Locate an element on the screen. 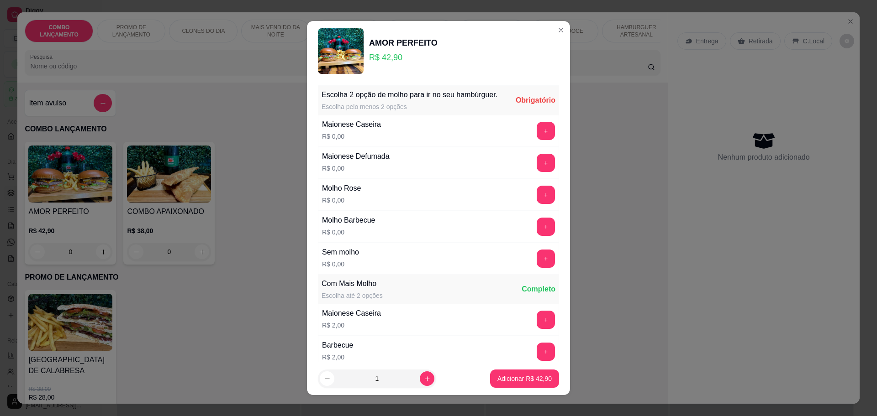 This screenshot has height=416, width=877. img: product-image is located at coordinates (341, 51).